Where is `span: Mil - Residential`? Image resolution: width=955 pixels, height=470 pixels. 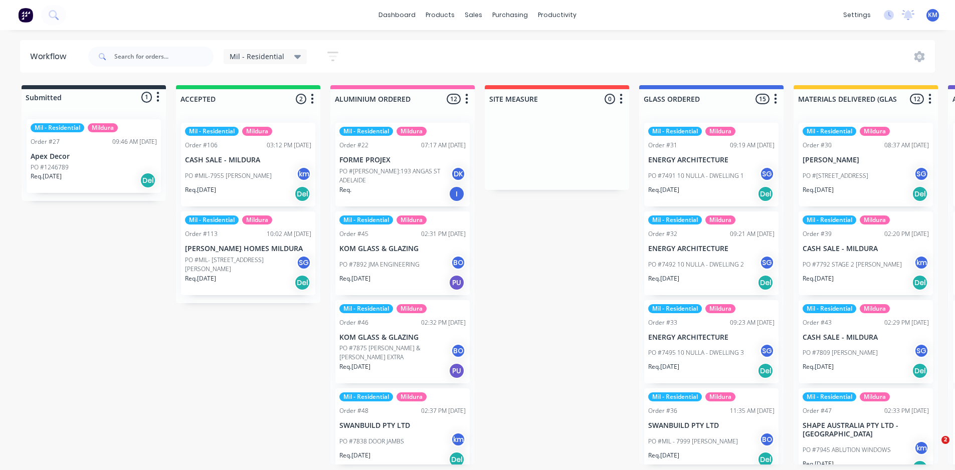
span: Mil - Residential is located at coordinates (257, 56).